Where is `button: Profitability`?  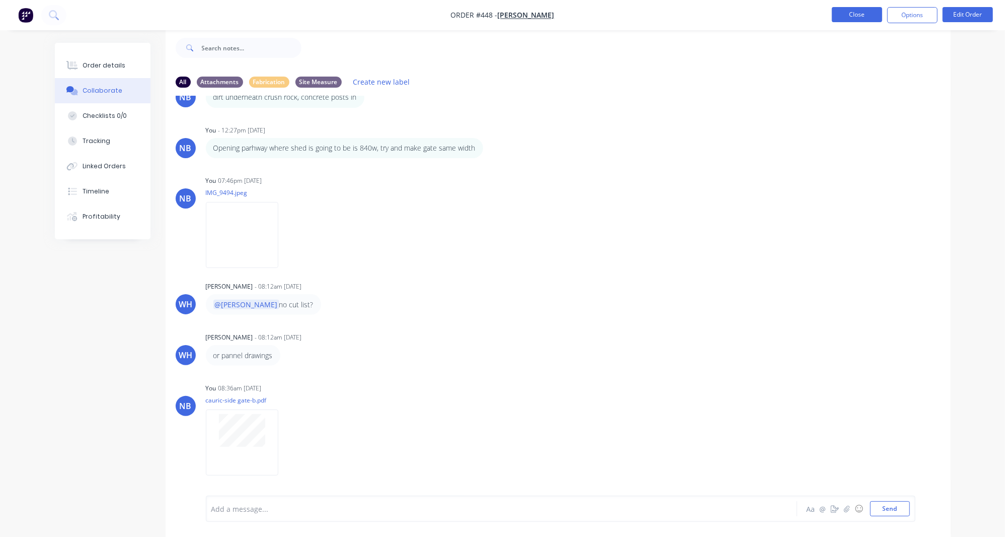 button: Profitability is located at coordinates (103, 216).